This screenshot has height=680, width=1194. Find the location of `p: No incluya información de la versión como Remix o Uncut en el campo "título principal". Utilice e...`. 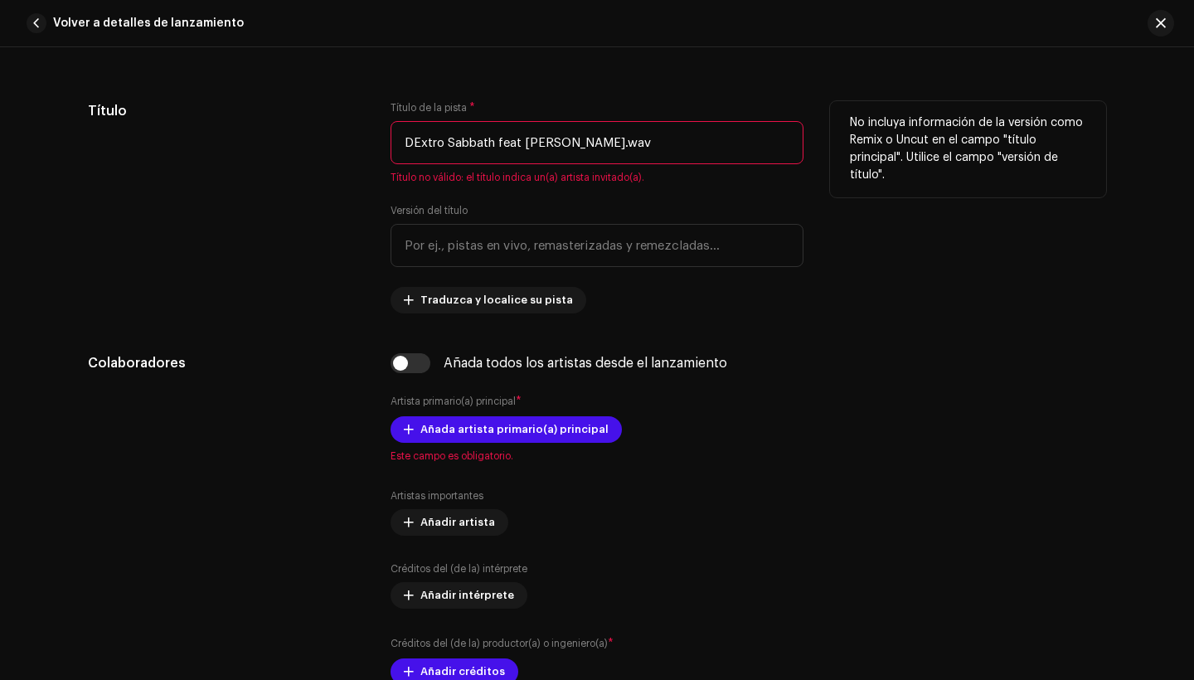

p: No incluya información de la versión como Remix o Uncut en el campo "título principal". Utilice e... is located at coordinates (967, 149).